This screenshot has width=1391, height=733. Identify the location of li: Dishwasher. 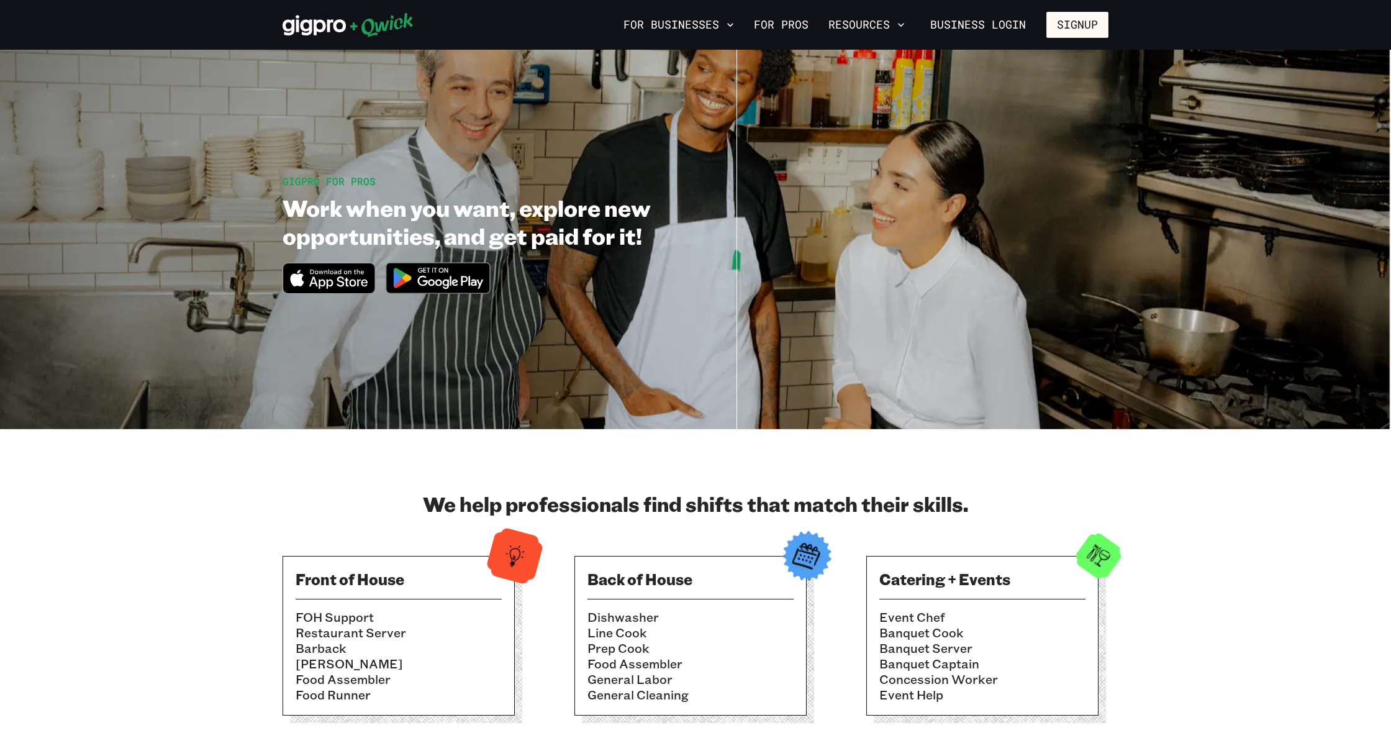
(691, 617).